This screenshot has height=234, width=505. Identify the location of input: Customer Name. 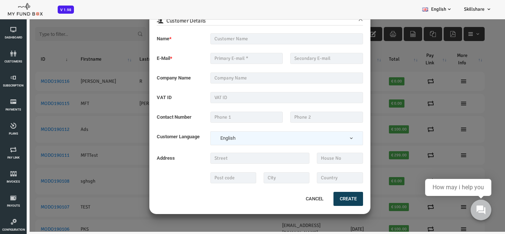
(267, 41).